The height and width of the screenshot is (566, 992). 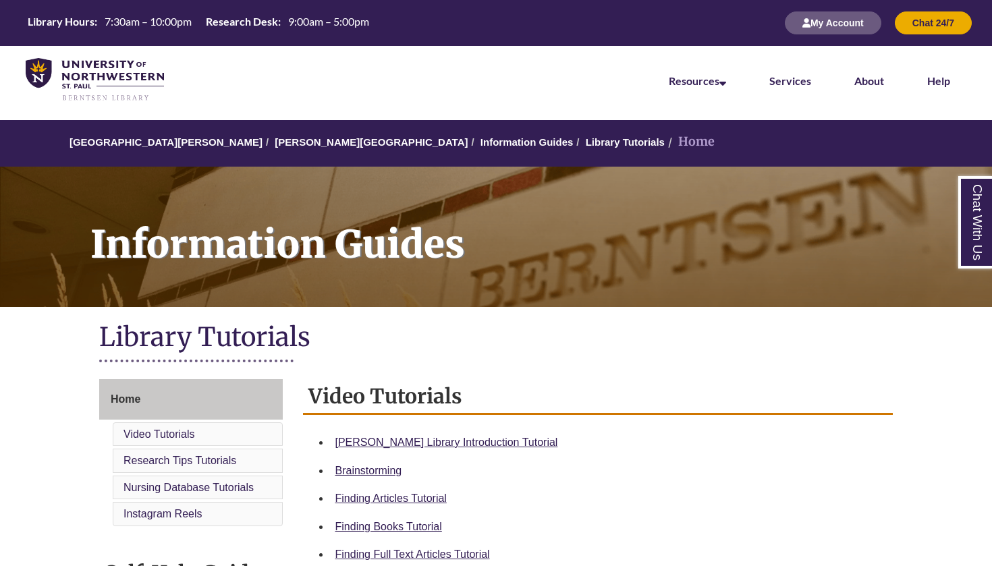 I want to click on a: Nursing Database Tutorials, so click(x=188, y=487).